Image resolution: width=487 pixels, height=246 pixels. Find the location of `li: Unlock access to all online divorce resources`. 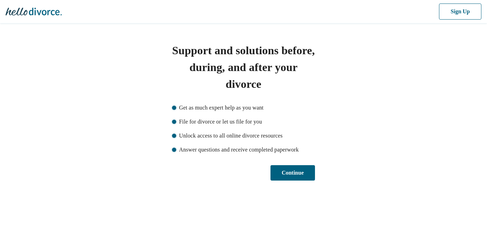

li: Unlock access to all online divorce resources is located at coordinates (244, 136).